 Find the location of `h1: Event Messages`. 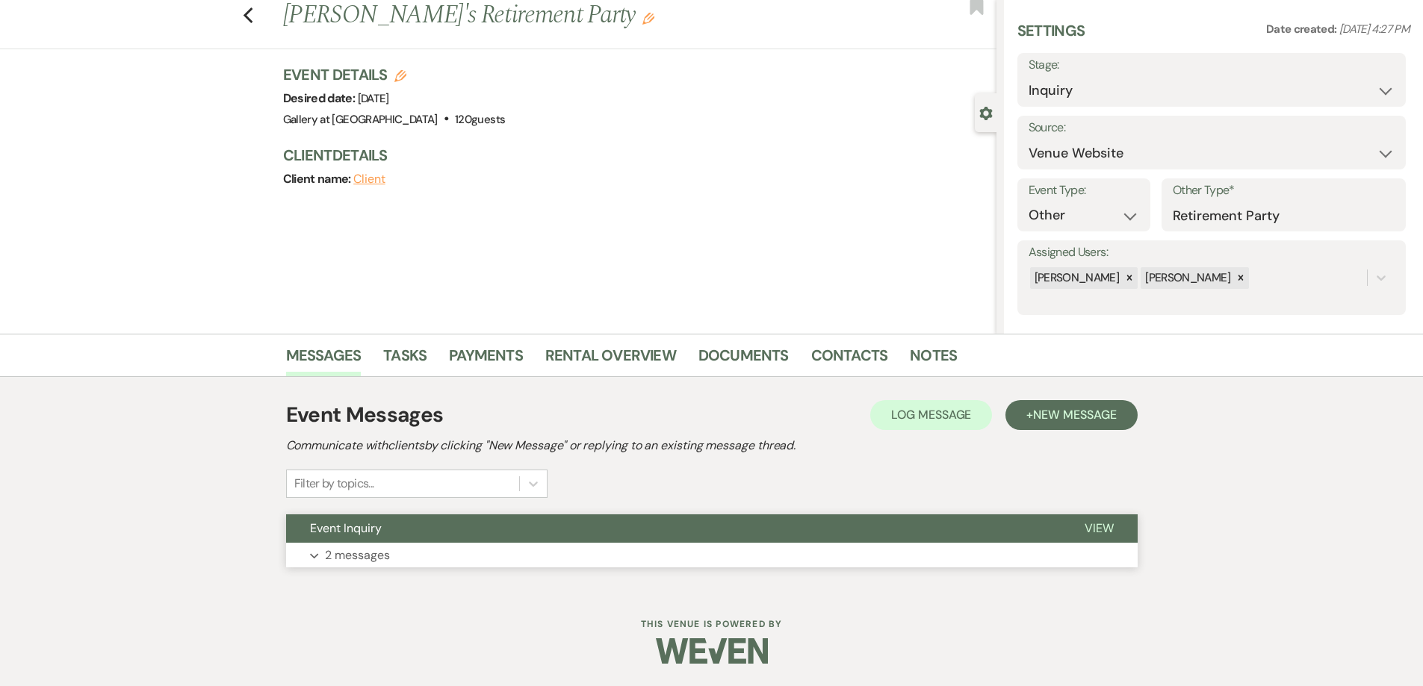

h1: Event Messages is located at coordinates (365, 415).